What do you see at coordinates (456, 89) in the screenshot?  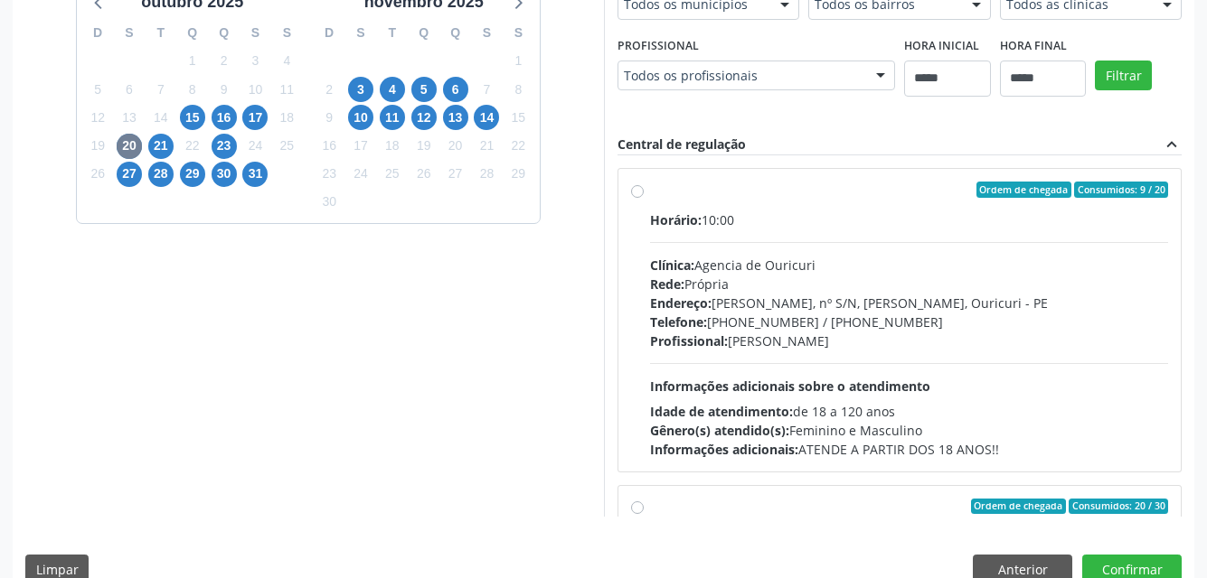 I see `span: quinta-feira, 6 de novembro de 2025` at bounding box center [456, 89].